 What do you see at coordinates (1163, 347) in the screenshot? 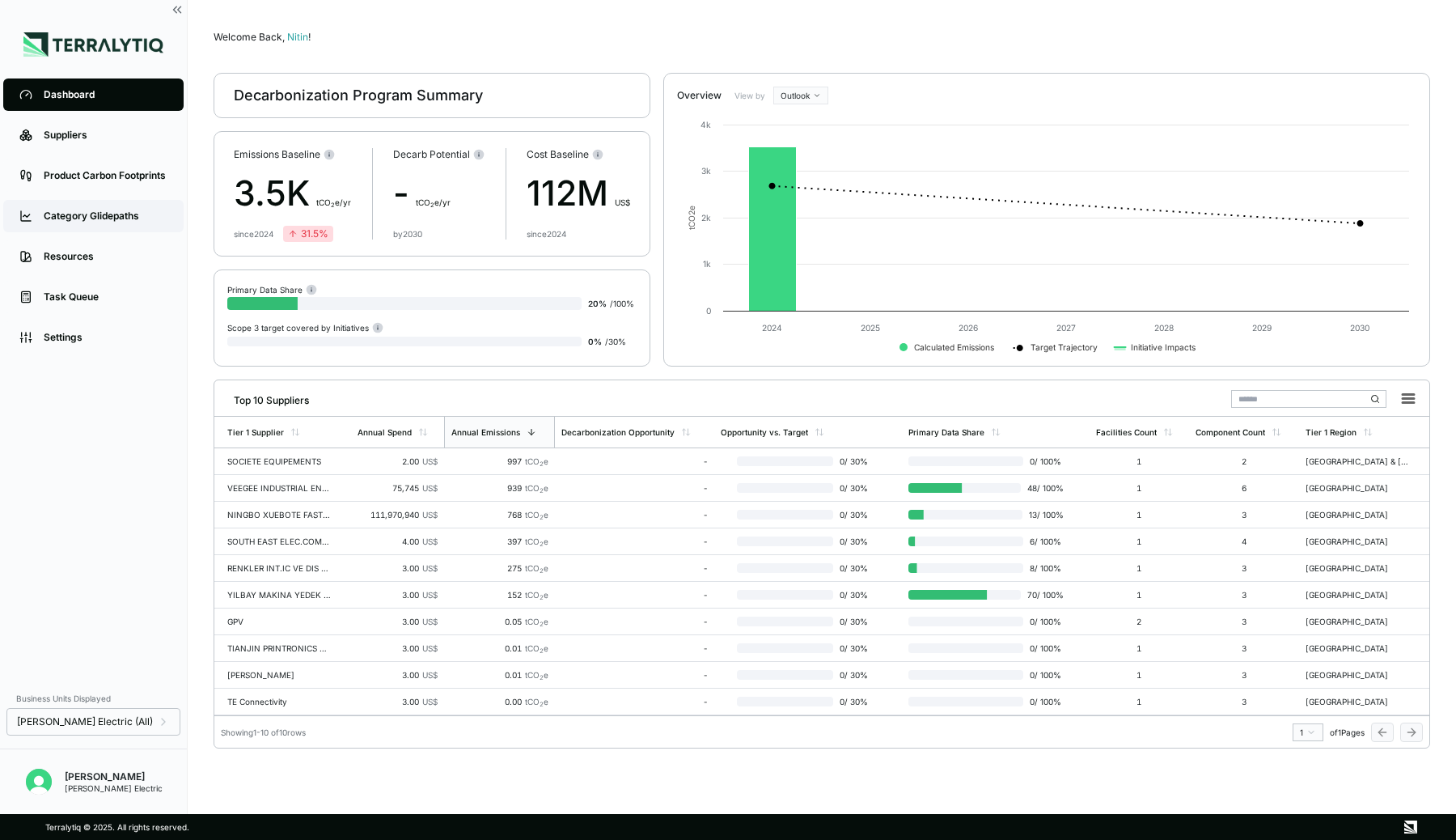
I see `text: Initiative Impacts` at bounding box center [1163, 347].